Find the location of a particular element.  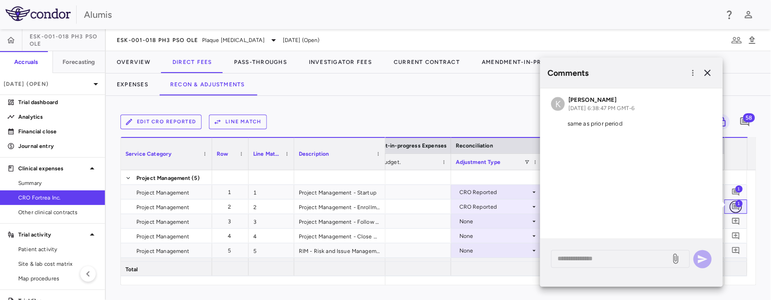

span: Adjustment Type is located at coordinates (478, 162).